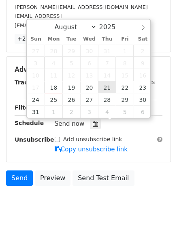 The image size is (177, 237). I want to click on span: Mon, so click(54, 39).